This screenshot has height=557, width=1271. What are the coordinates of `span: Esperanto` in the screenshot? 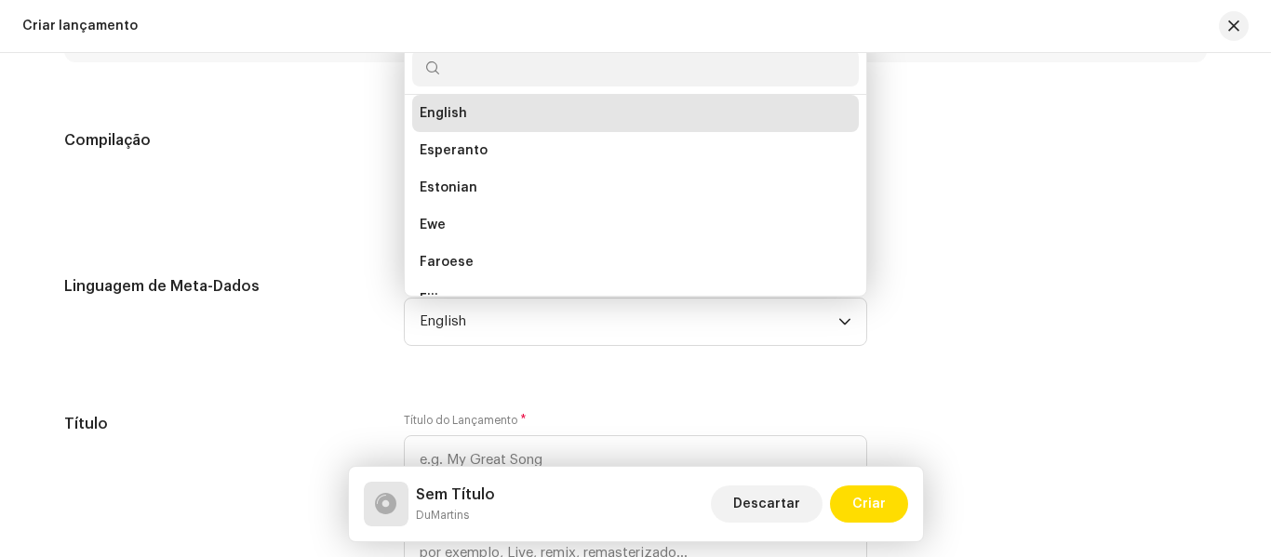 It's located at (453, 151).